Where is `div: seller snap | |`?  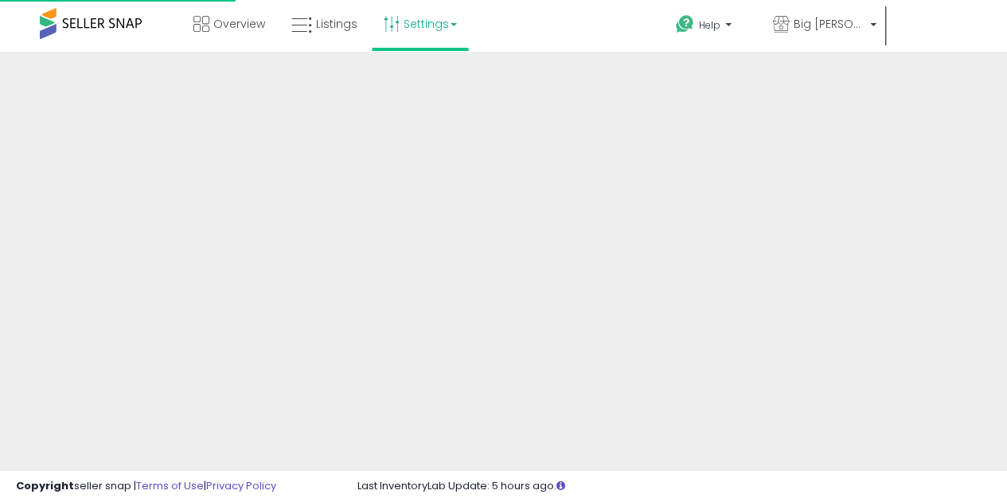
div: seller snap | | is located at coordinates (146, 486).